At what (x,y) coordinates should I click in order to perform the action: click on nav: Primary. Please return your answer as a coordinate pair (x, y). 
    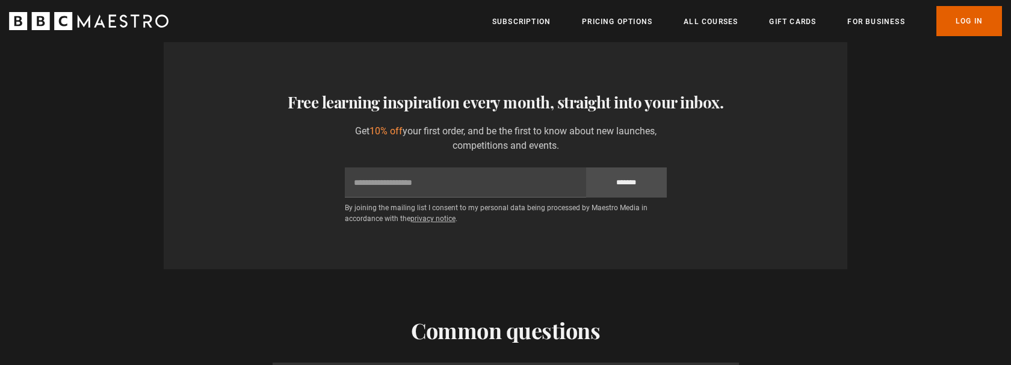
    Looking at the image, I should click on (747, 21).